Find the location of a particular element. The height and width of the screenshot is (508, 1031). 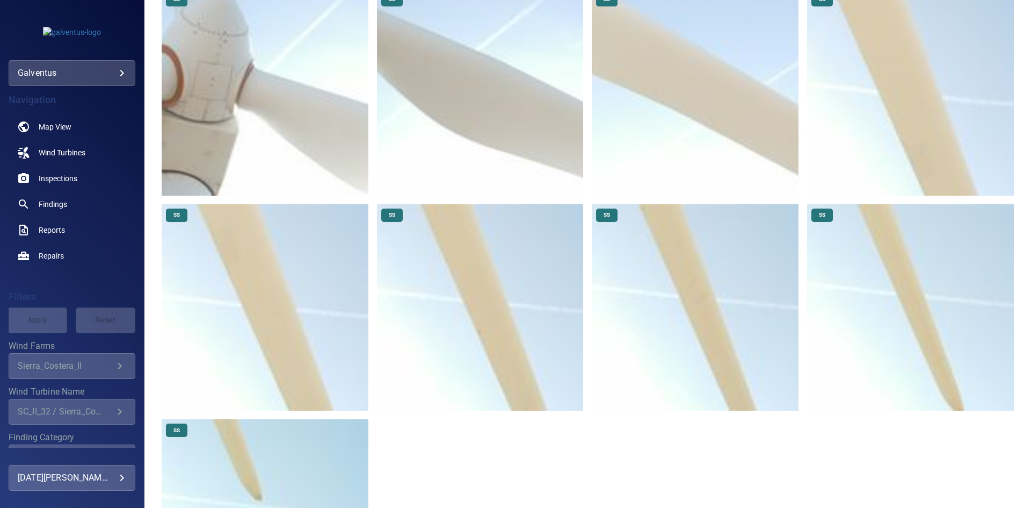

h4: Navigation is located at coordinates (72, 100).